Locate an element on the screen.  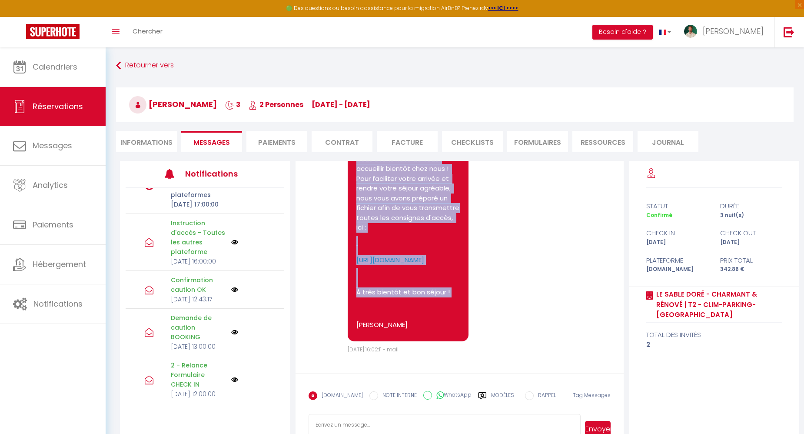
li: Ressources is located at coordinates (603, 141).